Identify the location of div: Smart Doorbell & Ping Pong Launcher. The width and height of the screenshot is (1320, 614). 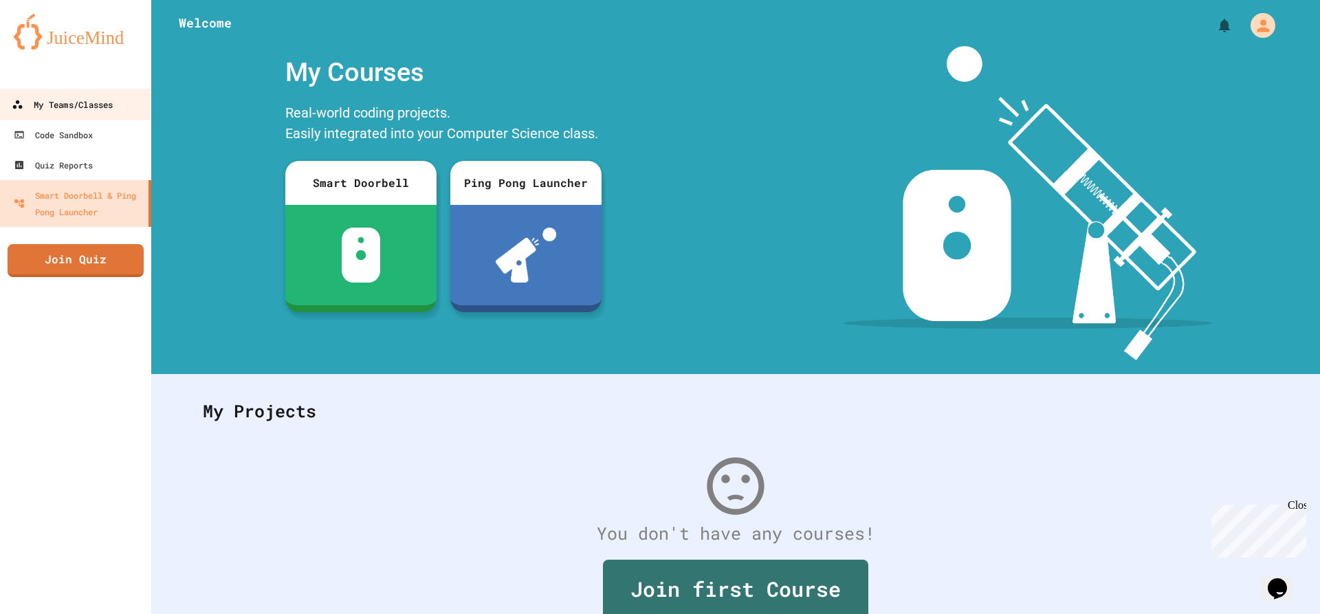
(78, 204).